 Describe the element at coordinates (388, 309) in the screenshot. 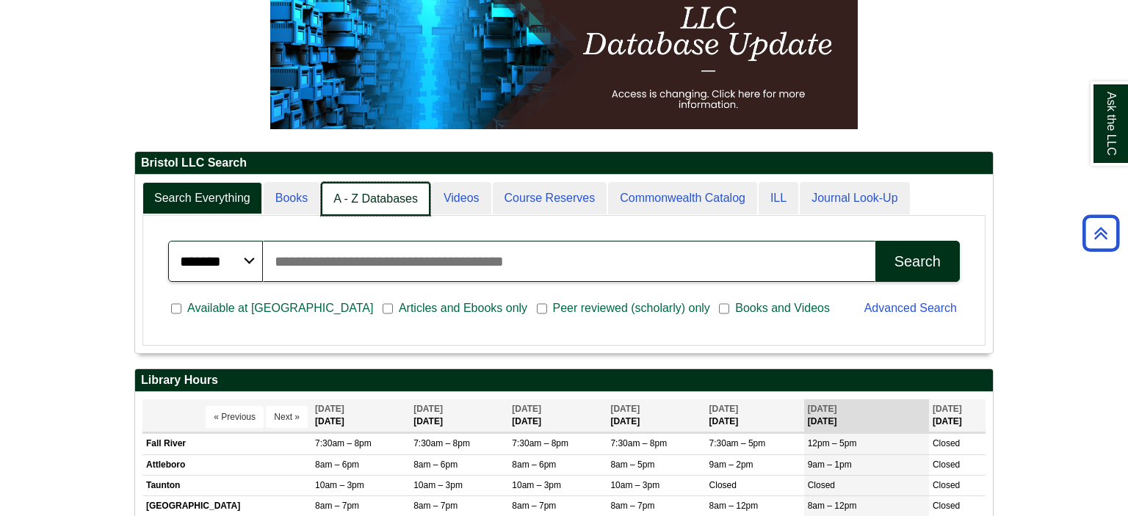

I see `input: Articles and Ebooks only` at that location.